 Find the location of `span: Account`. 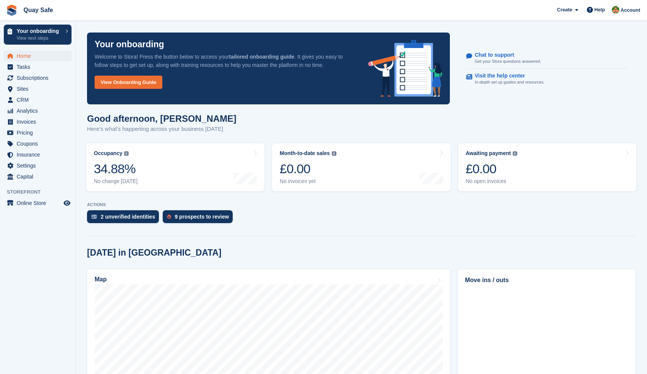

span: Account is located at coordinates (631, 10).